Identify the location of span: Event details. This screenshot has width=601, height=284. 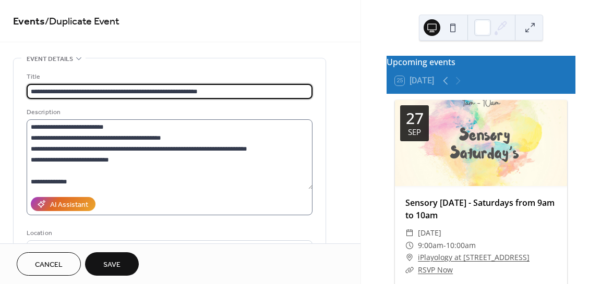
(50, 59).